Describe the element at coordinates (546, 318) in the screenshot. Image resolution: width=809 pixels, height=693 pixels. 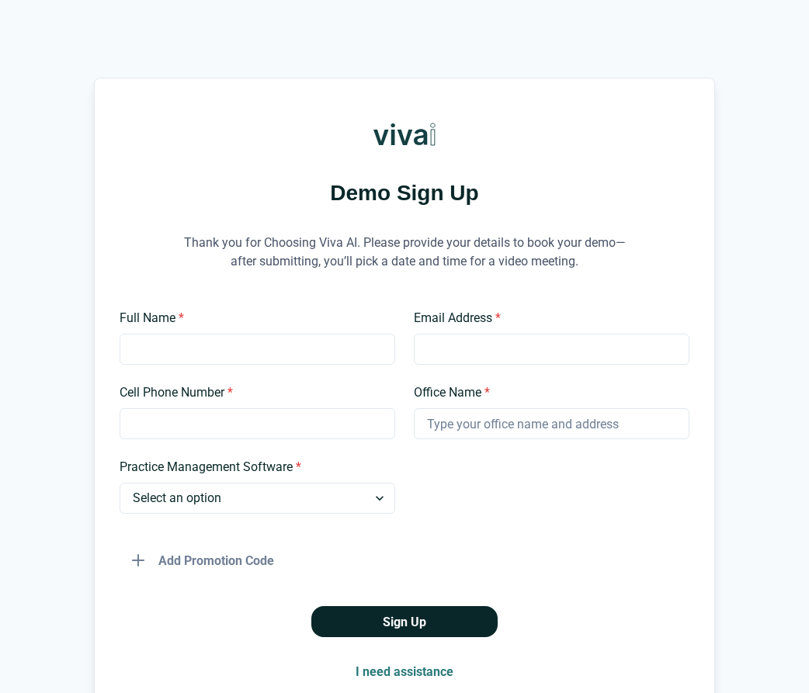
I see `label: Email Address` at that location.